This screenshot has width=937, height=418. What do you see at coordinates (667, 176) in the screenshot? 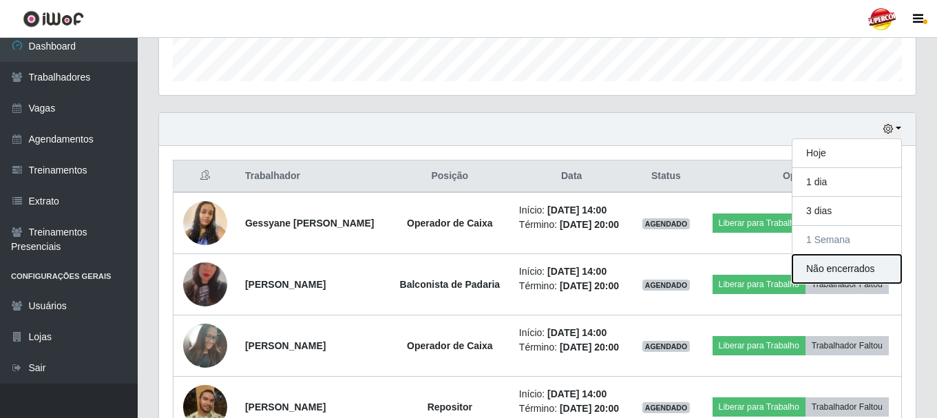
I see `th: Status` at bounding box center [667, 176].